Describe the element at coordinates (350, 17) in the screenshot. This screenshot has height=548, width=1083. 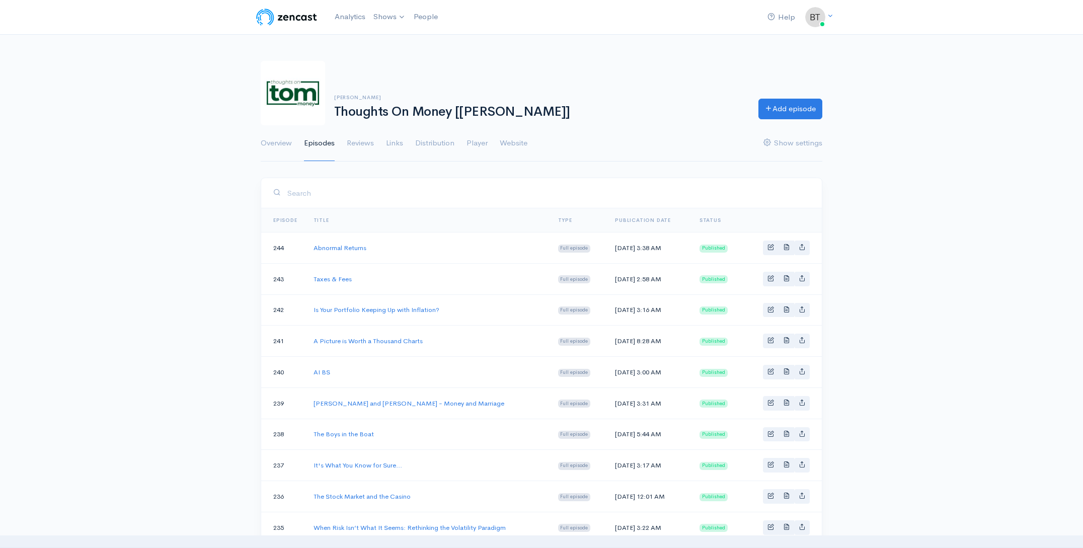
I see `a: Analytics` at that location.